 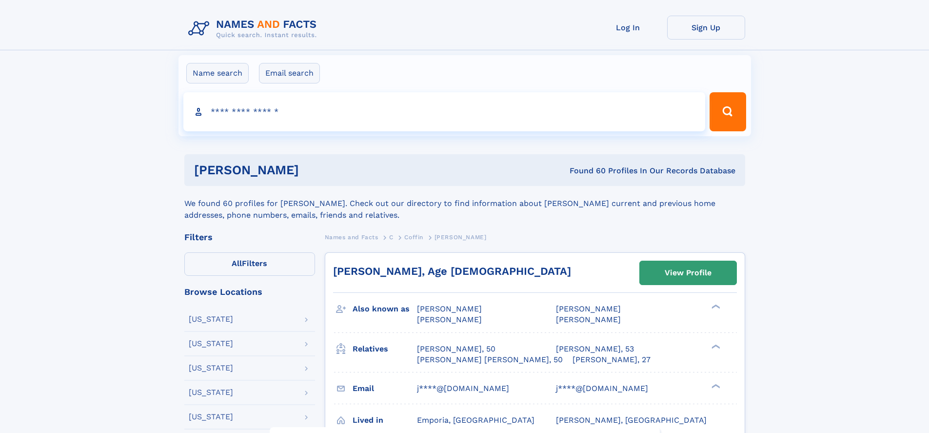 I want to click on h3: Also known as, so click(x=385, y=309).